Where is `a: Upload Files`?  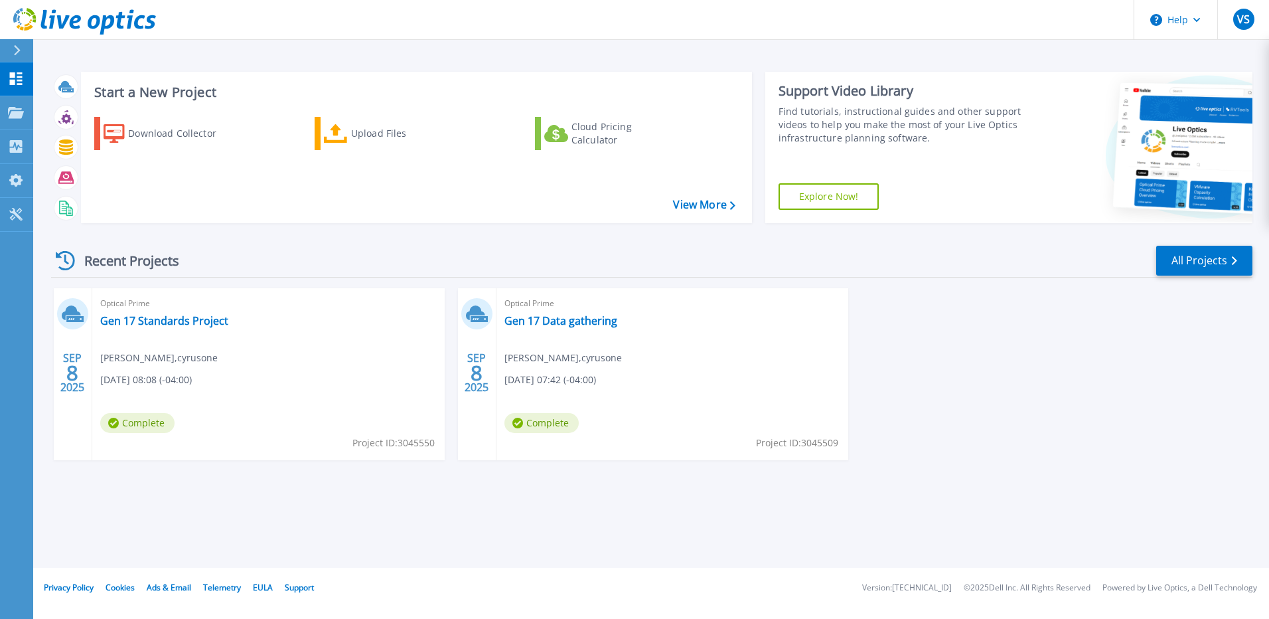
a: Upload Files is located at coordinates (388, 133).